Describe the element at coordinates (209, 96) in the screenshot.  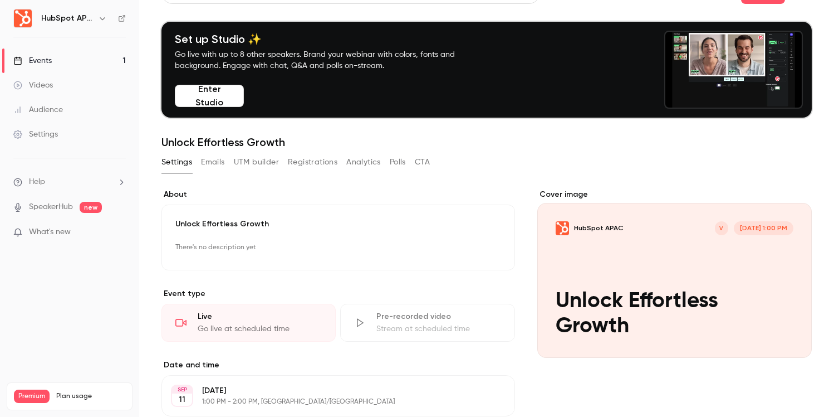
I see `button: Enter Studio` at that location.